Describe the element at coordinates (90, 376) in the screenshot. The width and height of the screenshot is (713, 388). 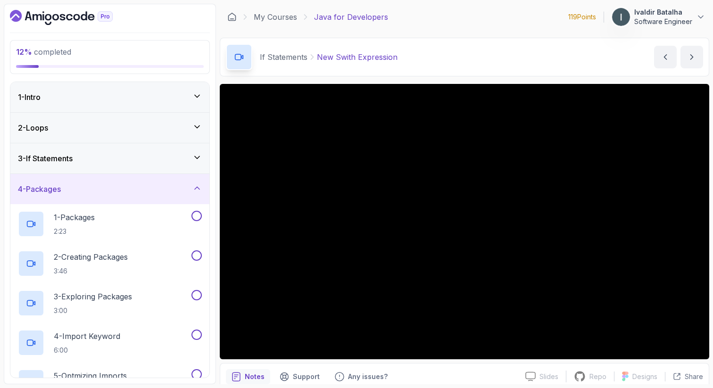
I see `p: 5 - Optmizing Imports` at that location.